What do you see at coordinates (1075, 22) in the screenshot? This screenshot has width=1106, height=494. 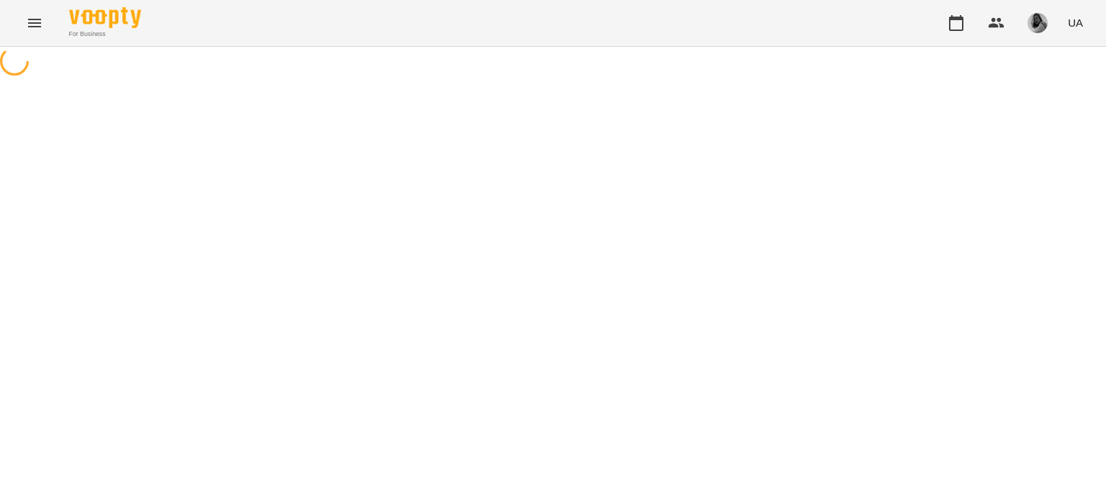 I see `button: UA` at bounding box center [1075, 22].